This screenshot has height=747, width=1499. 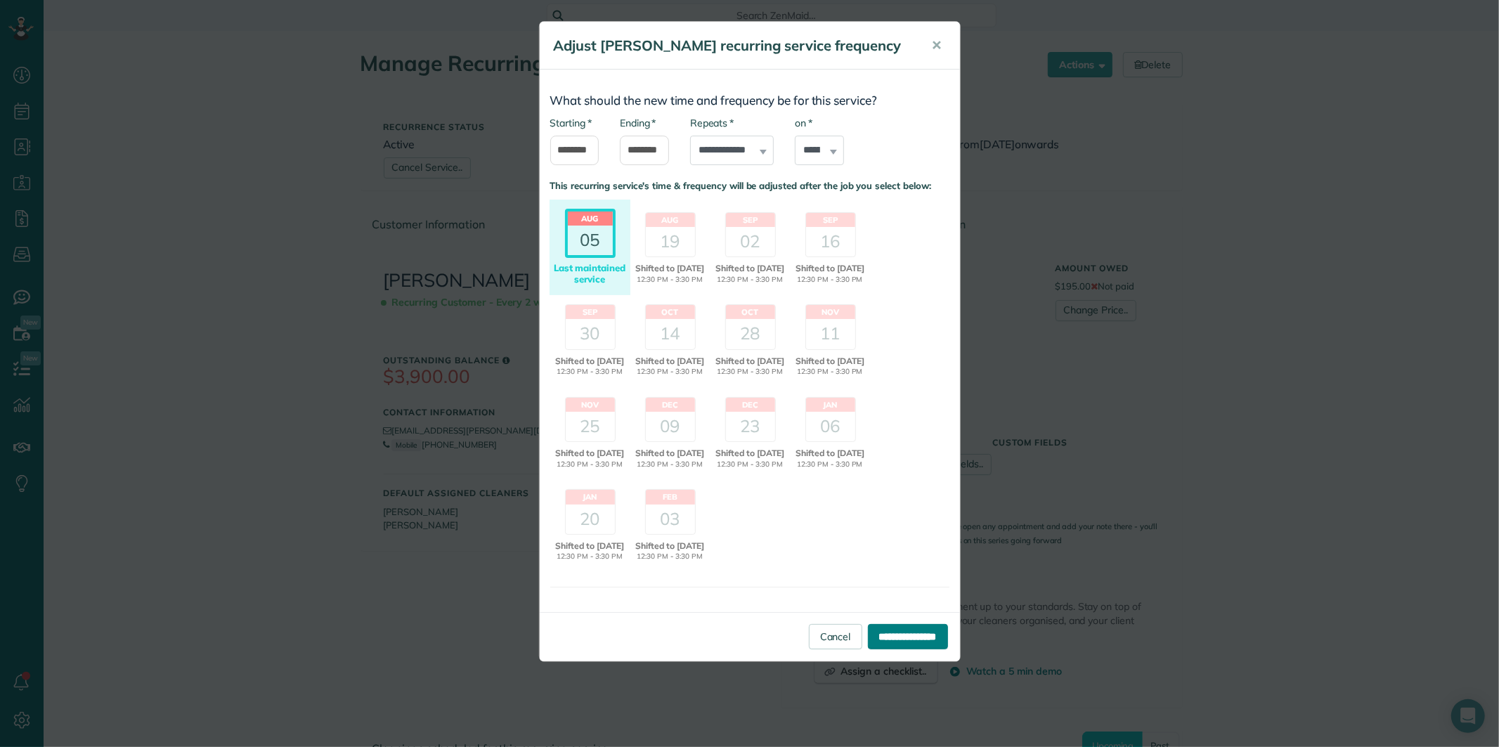 What do you see at coordinates (835, 637) in the screenshot?
I see `a: Cancel` at bounding box center [835, 637].